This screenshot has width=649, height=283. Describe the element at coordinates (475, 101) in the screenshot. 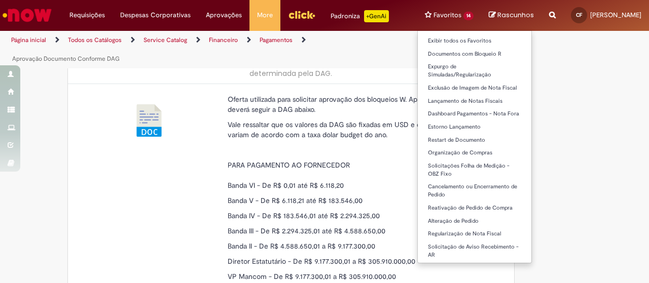

I see `a: Lançamento de Notas Fiscais` at that location.